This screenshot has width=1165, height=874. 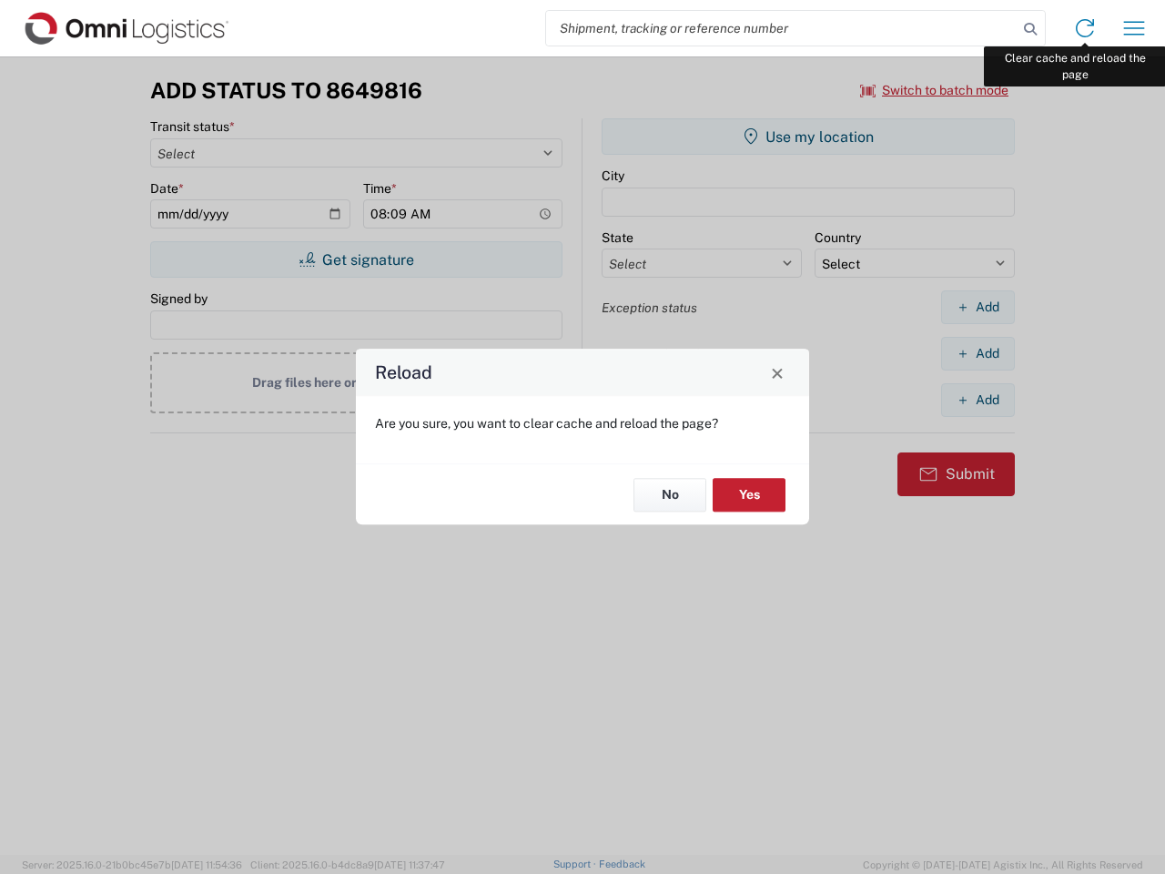 I want to click on h4: Reload, so click(x=403, y=372).